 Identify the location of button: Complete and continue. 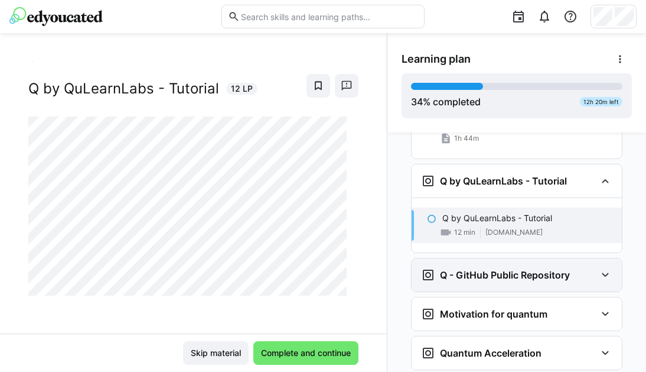
(306, 353).